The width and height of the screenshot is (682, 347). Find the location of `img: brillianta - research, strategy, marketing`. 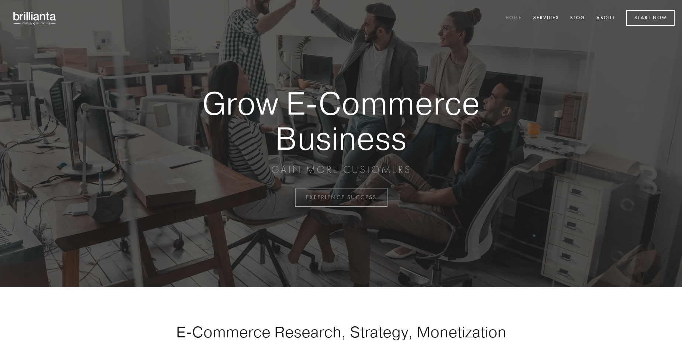

img: brillianta - research, strategy, marketing is located at coordinates (35, 18).